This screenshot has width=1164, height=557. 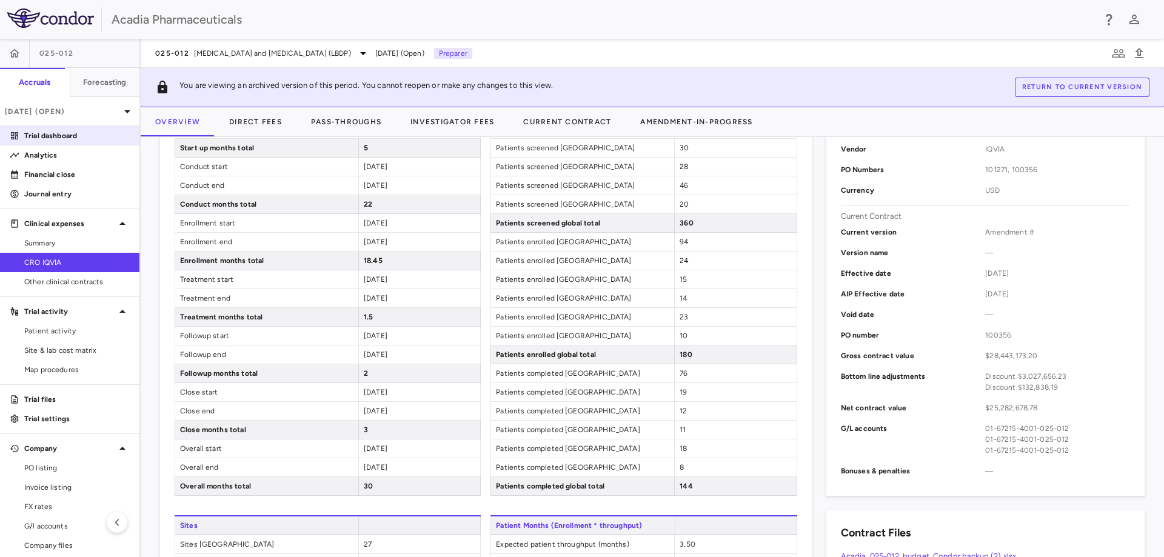 What do you see at coordinates (267, 204) in the screenshot?
I see `span: Conduct months total` at bounding box center [267, 204].